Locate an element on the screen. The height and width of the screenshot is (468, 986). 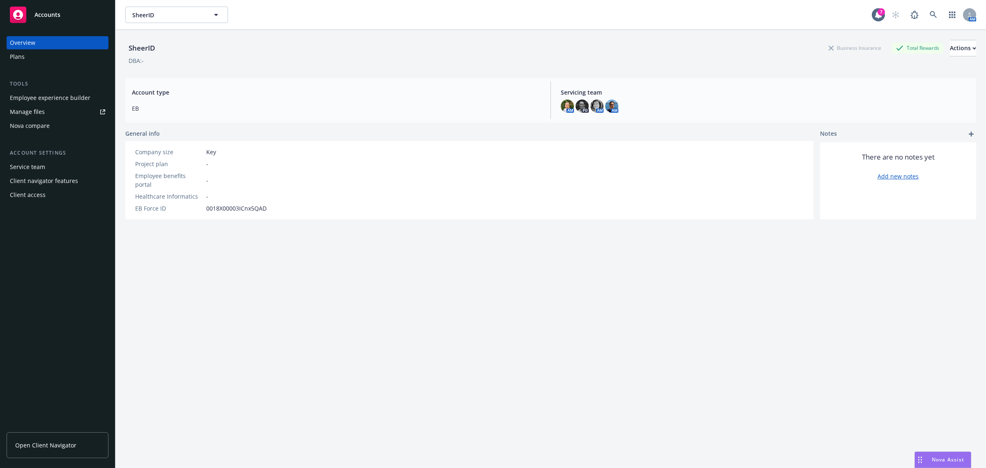
span: General info is located at coordinates (143, 133).